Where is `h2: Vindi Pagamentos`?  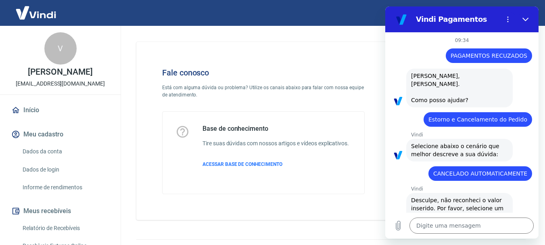 h2: Vindi Pagamentos is located at coordinates (71, 13).